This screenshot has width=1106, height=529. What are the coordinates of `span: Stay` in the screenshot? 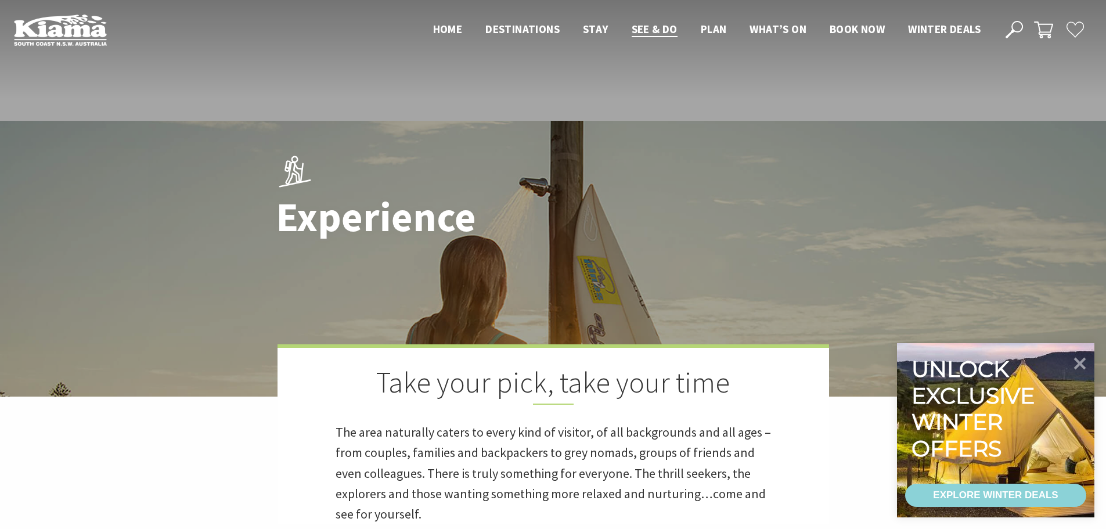 It's located at (596, 29).